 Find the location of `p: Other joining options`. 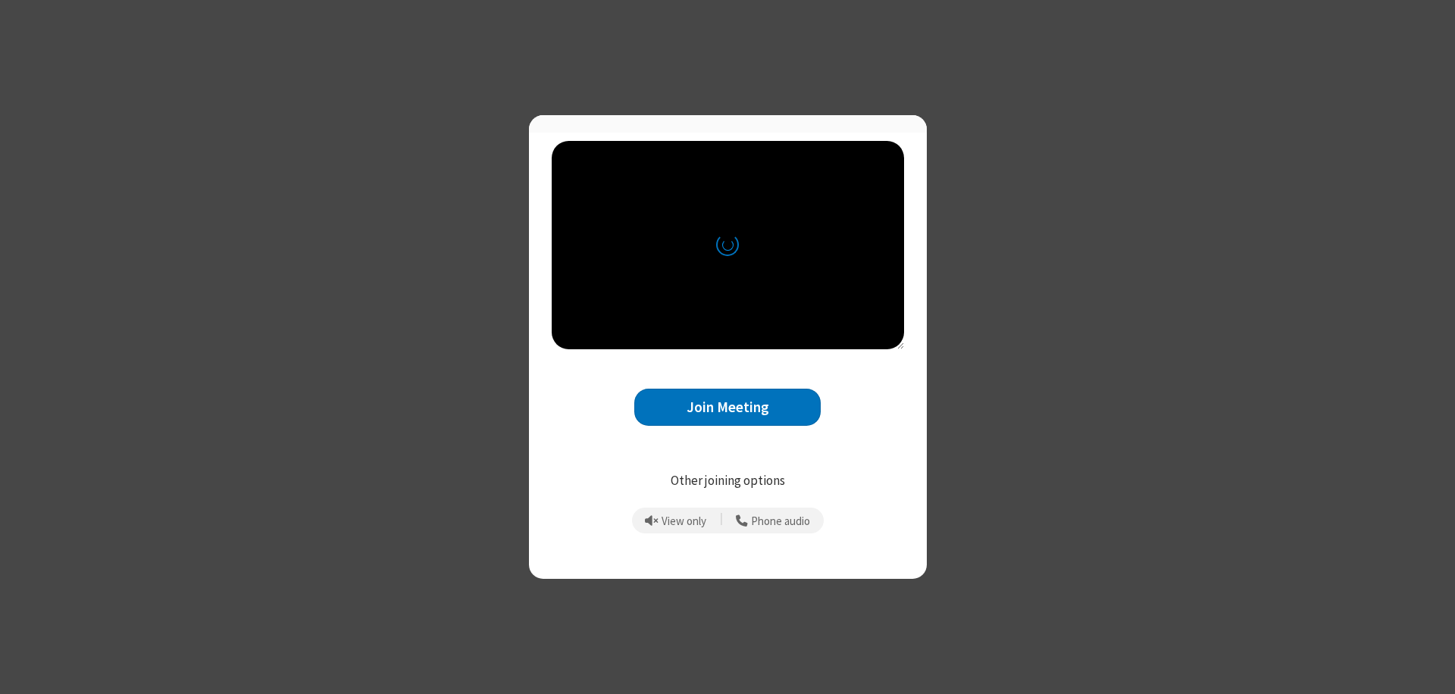

p: Other joining options is located at coordinates (727, 481).